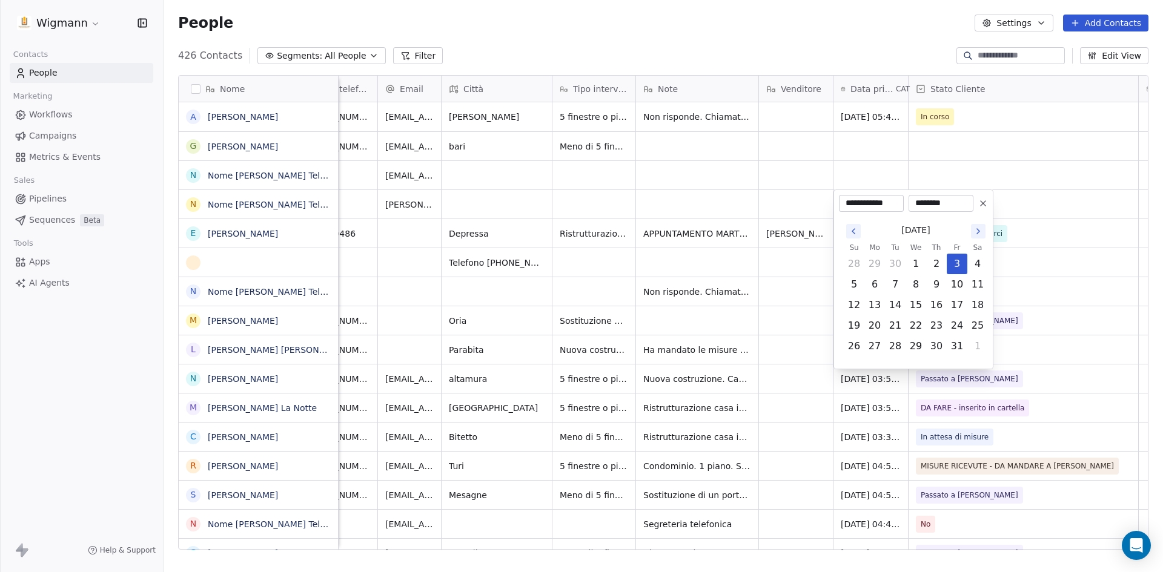  Describe the element at coordinates (957, 248) in the screenshot. I see `th: Friday` at that location.